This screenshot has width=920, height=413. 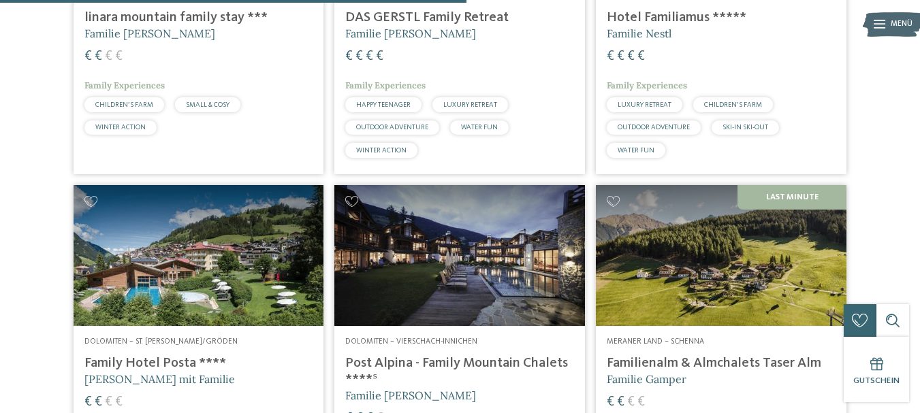 What do you see at coordinates (646, 379) in the screenshot?
I see `span: Familie Gamper` at bounding box center [646, 379].